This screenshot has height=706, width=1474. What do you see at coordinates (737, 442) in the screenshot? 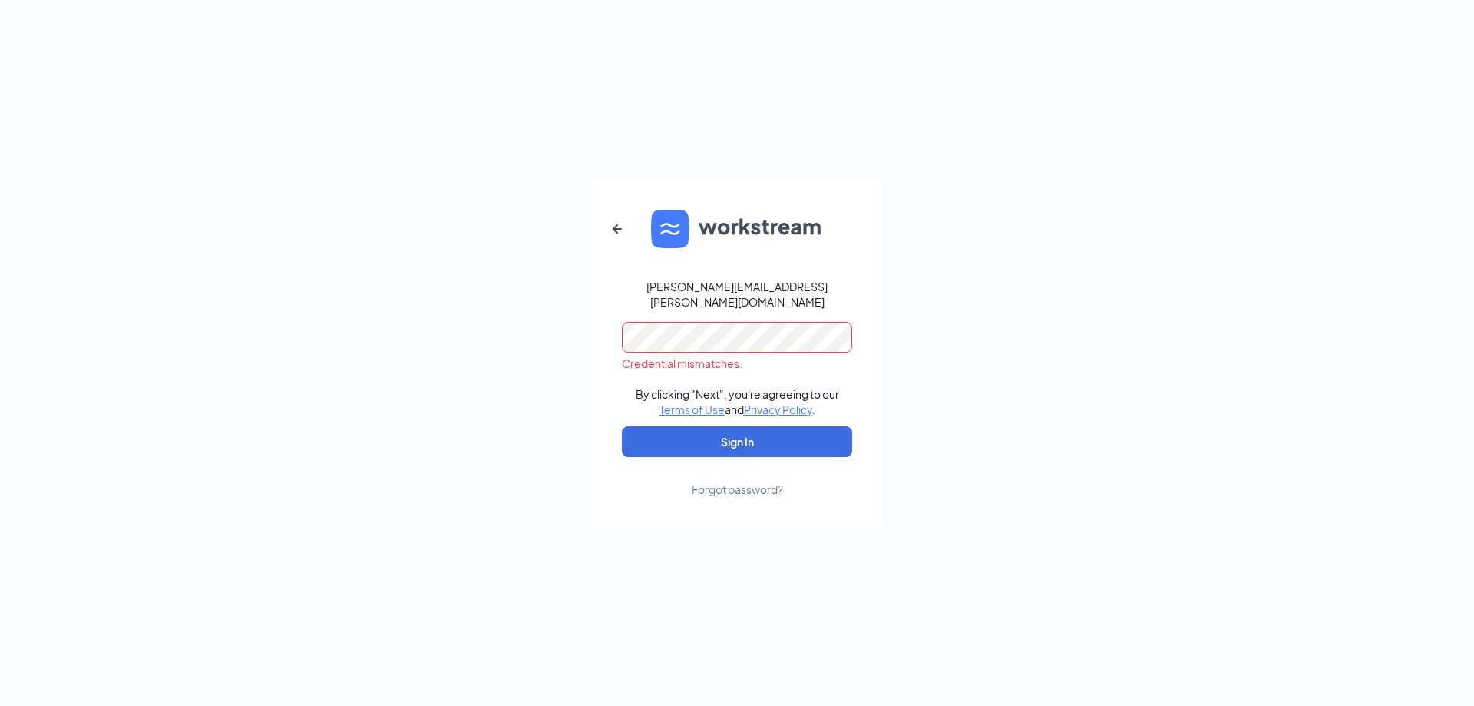
I see `button: Sign In` at bounding box center [737, 442].